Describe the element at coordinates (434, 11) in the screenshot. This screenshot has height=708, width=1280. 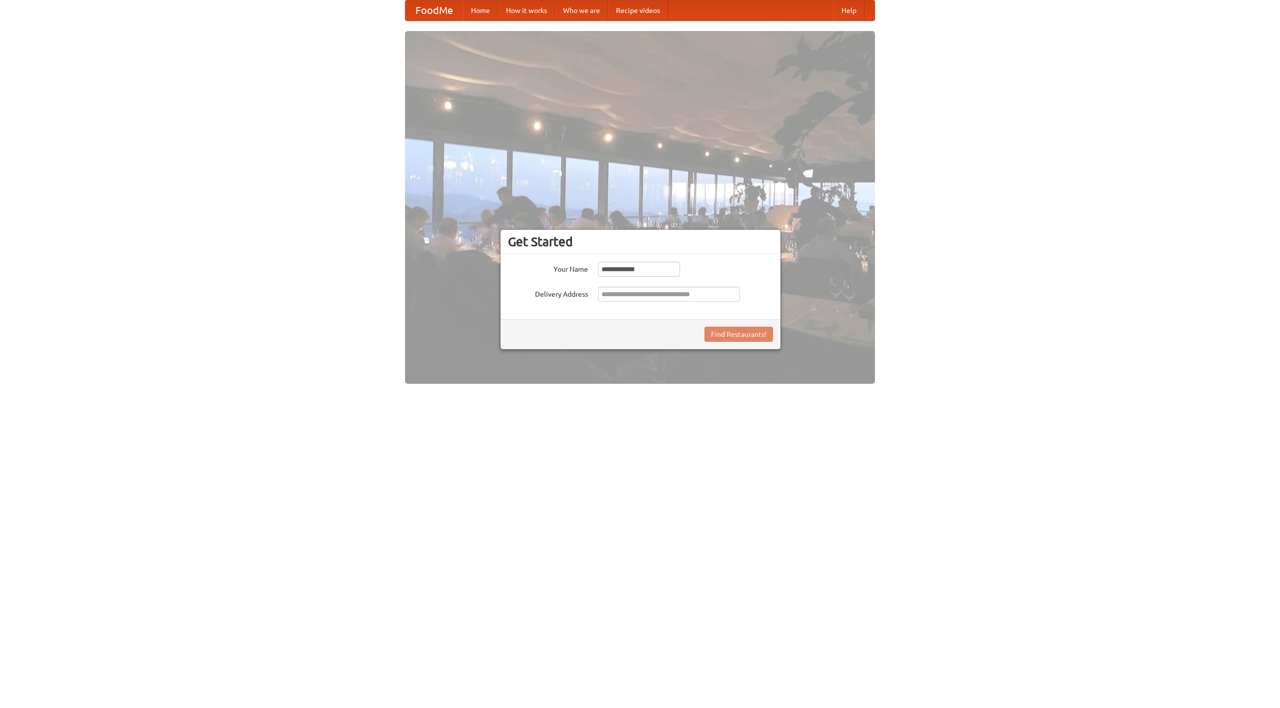
I see `a: FoodMe` at that location.